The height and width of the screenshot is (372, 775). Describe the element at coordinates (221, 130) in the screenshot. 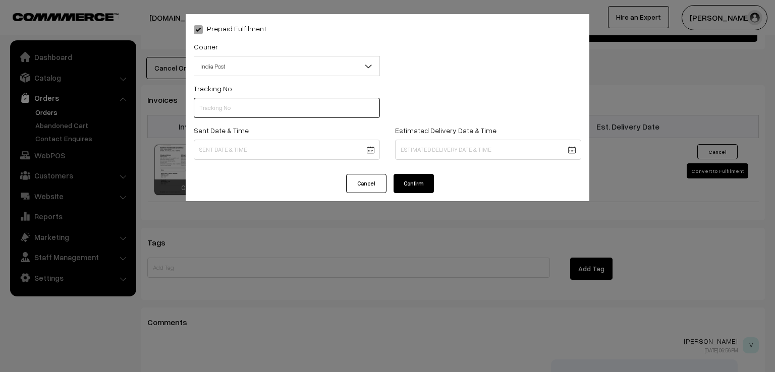

I see `label: Sent Date & Time` at that location.